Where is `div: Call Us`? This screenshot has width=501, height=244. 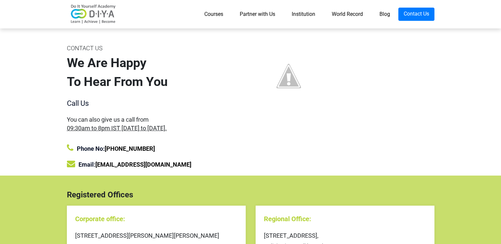 div: Call Us is located at coordinates (156, 103).